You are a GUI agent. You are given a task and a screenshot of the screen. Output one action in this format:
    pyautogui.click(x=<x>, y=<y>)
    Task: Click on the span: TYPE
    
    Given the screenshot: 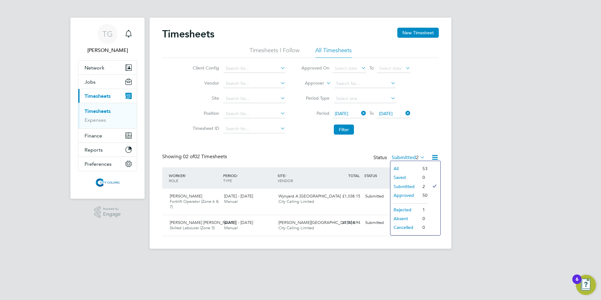 What is the action you would take?
    pyautogui.click(x=228, y=180)
    